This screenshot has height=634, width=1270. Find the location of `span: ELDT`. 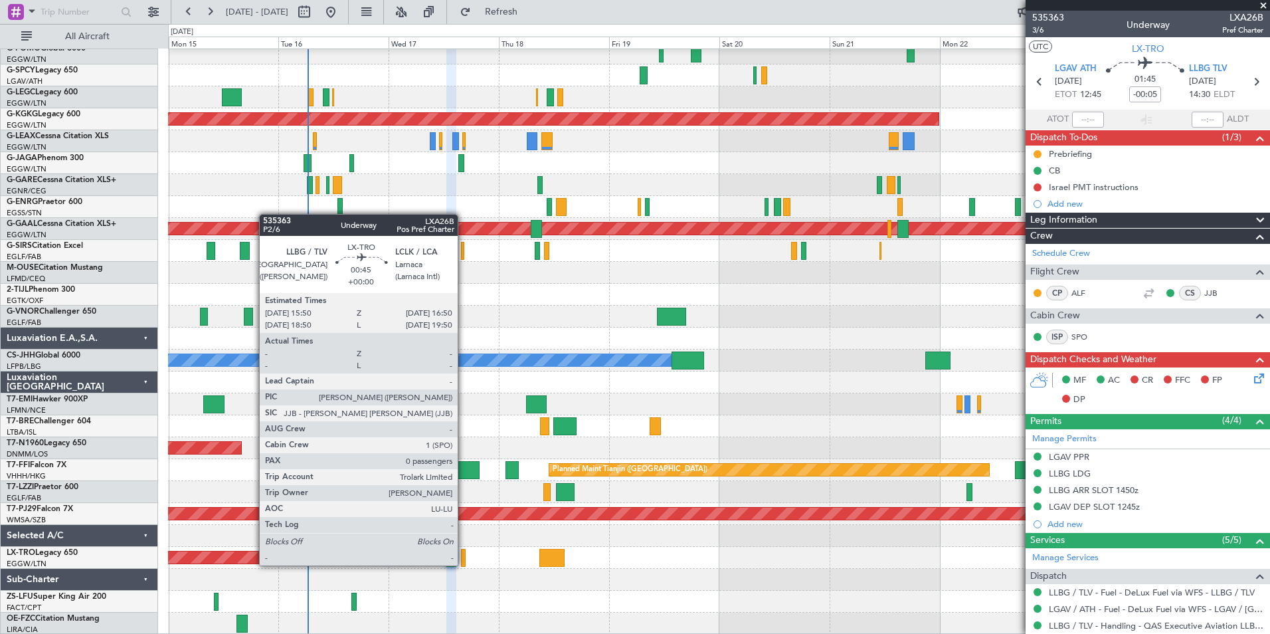

span: ELDT is located at coordinates (1224, 95).